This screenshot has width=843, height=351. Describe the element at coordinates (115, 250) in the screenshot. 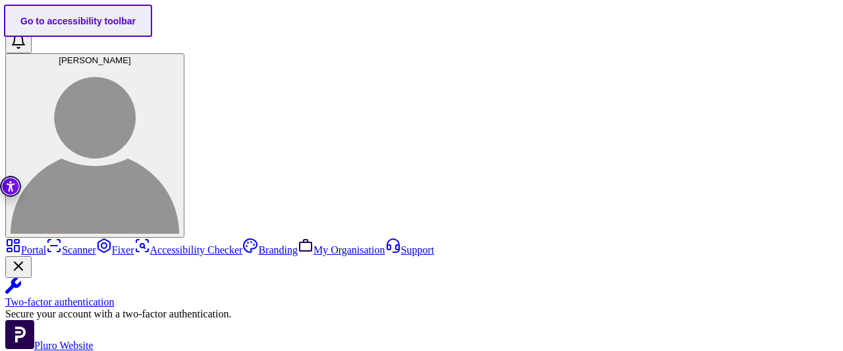

I see `a: Fixer` at that location.